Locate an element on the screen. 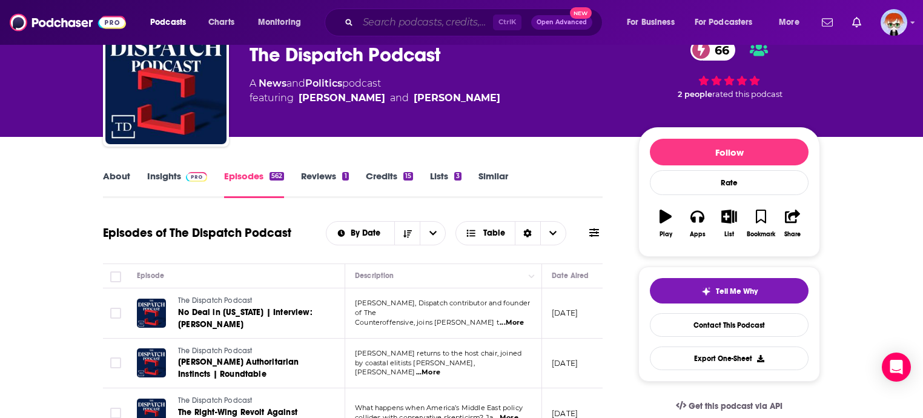 This screenshot has height=418, width=923. div: Search podcasts, credits, & more... is located at coordinates (475, 22).